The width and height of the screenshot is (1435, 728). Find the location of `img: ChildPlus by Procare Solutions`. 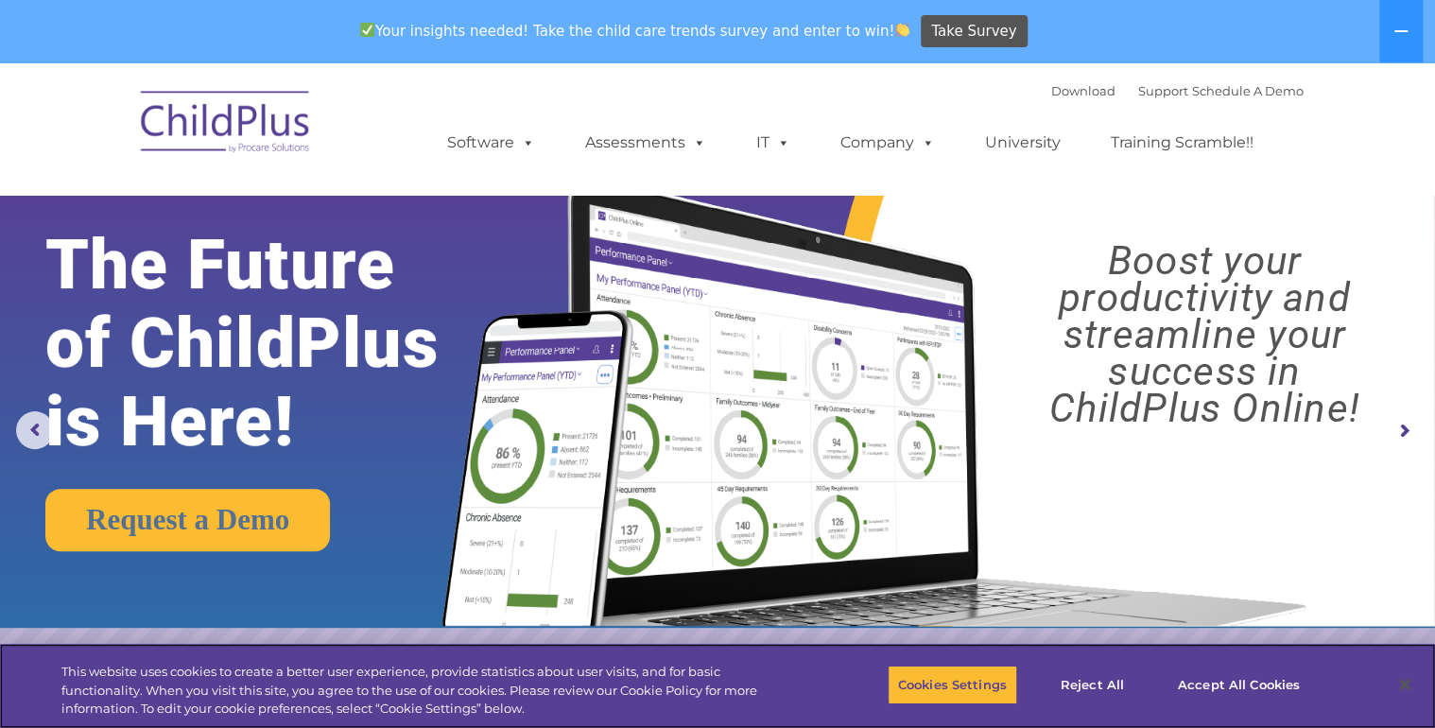

img: ChildPlus by Procare Solutions is located at coordinates (226, 125).